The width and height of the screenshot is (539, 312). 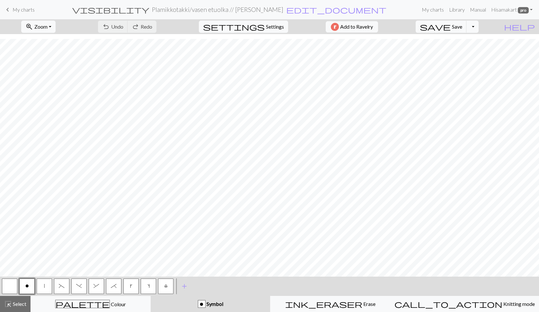 I want to click on span: Select, so click(x=19, y=303).